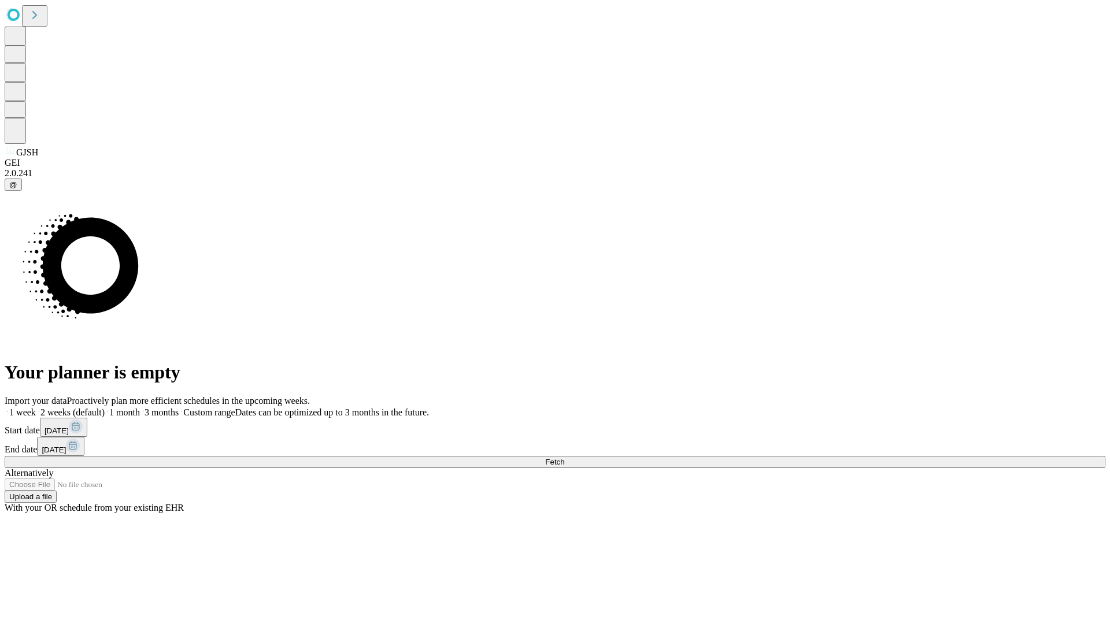  I want to click on span: GJSH, so click(27, 152).